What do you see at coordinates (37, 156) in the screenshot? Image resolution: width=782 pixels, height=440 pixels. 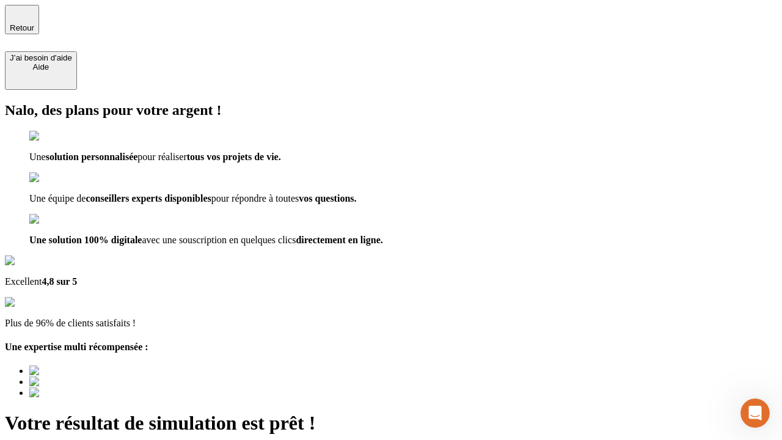 I see `span: Une` at bounding box center [37, 156].